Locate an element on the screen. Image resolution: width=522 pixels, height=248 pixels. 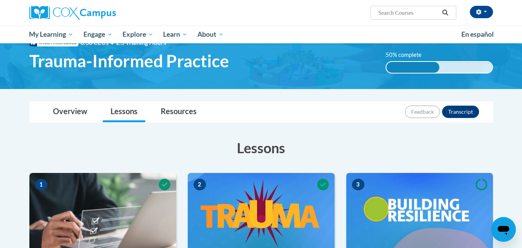
span: Engage is located at coordinates (98, 34).